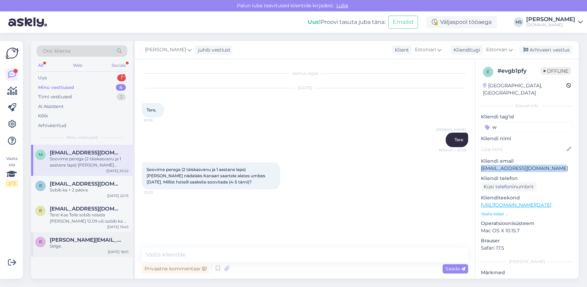  I want to click on span: 20:18, so click(157, 120).